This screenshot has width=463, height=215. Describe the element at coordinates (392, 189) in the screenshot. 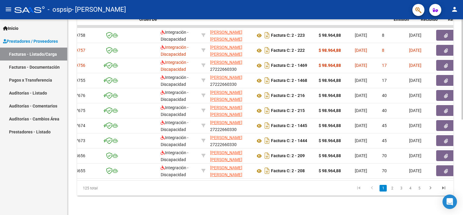

I see `a: 2` at that location.